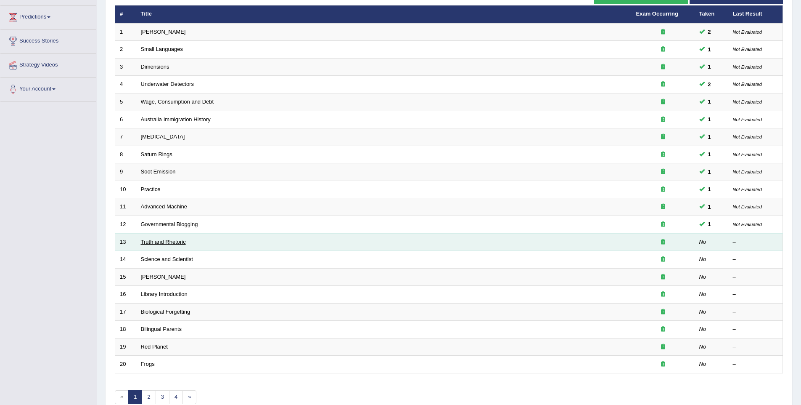  Describe the element at coordinates (177, 101) in the screenshot. I see `a: Wage, Consumption and Debt` at that location.